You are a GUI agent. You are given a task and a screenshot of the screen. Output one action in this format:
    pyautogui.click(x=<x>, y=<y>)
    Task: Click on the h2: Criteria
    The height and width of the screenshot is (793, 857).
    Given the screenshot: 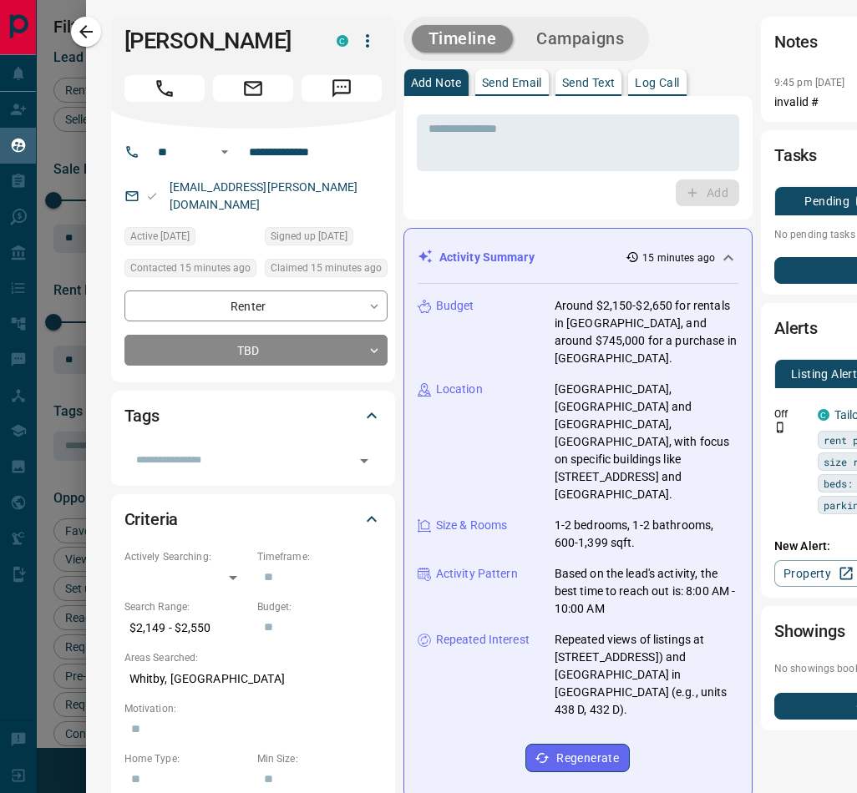 What is the action you would take?
    pyautogui.click(x=151, y=519)
    